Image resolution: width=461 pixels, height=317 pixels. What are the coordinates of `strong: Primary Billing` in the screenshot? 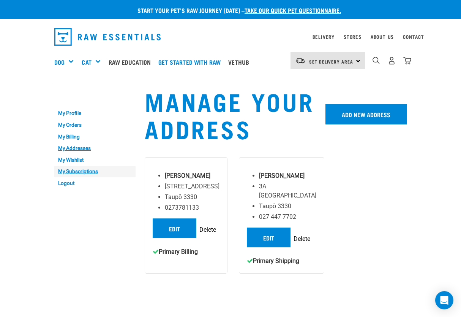 It's located at (175, 251).